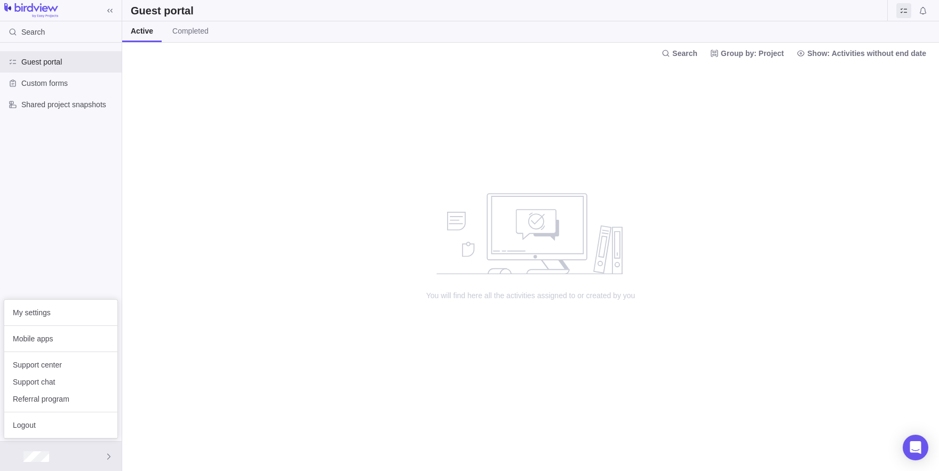  Describe the element at coordinates (61, 399) in the screenshot. I see `a: Referral program` at that location.